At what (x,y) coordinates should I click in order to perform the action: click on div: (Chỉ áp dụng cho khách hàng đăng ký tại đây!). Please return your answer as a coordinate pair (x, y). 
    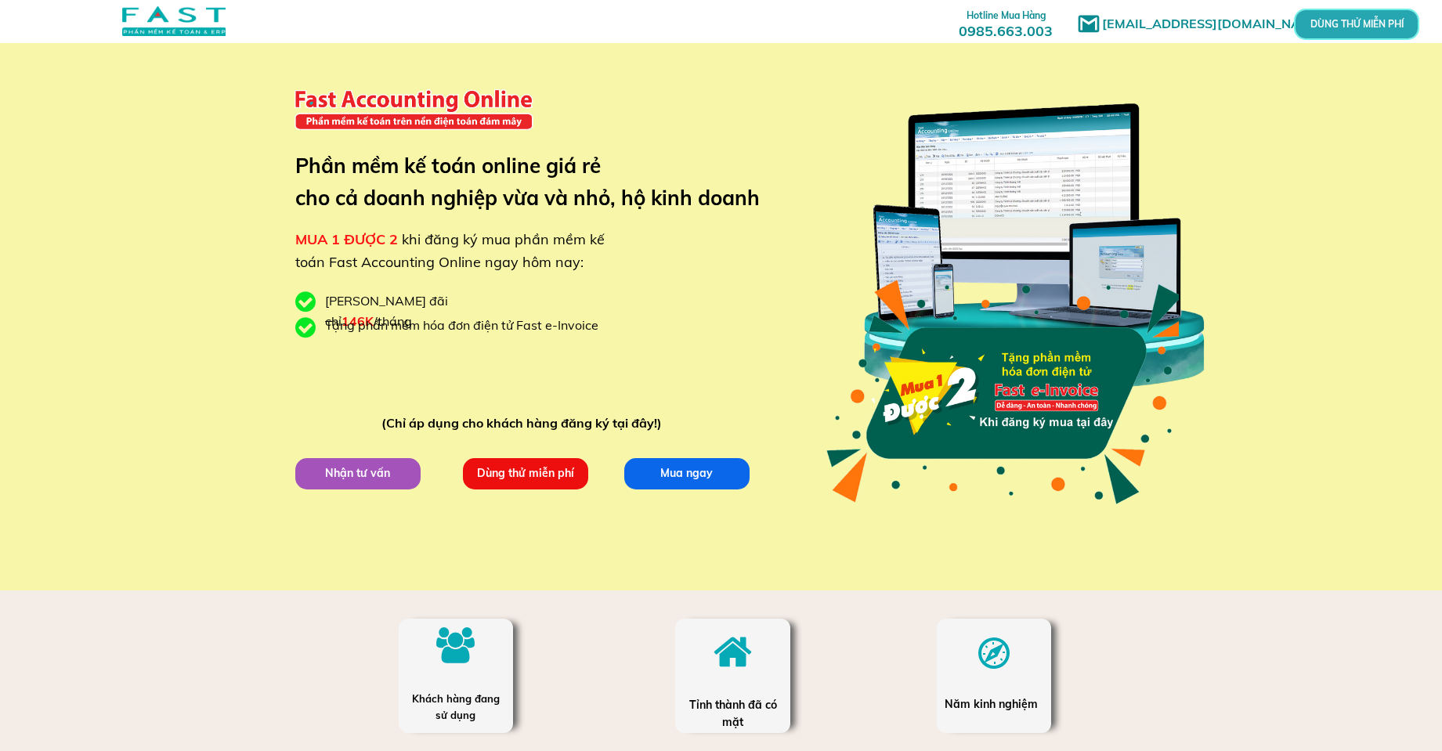
    Looking at the image, I should click on (525, 424).